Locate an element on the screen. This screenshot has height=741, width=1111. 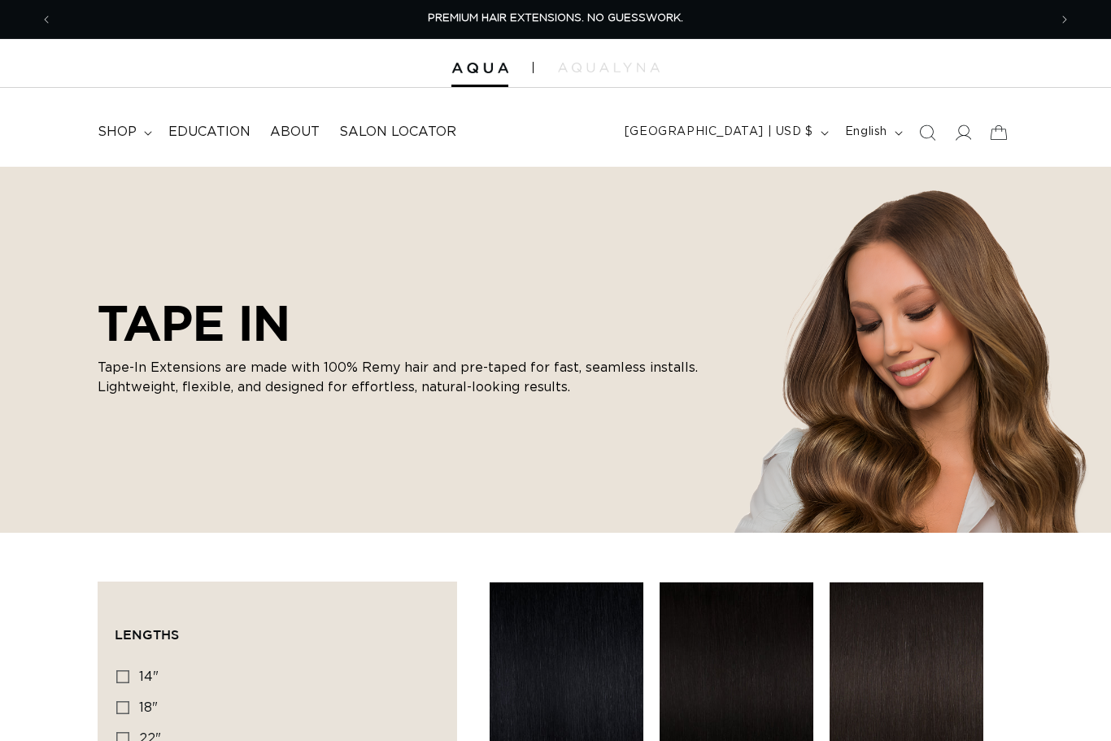
button: Previous announcement is located at coordinates (46, 20).